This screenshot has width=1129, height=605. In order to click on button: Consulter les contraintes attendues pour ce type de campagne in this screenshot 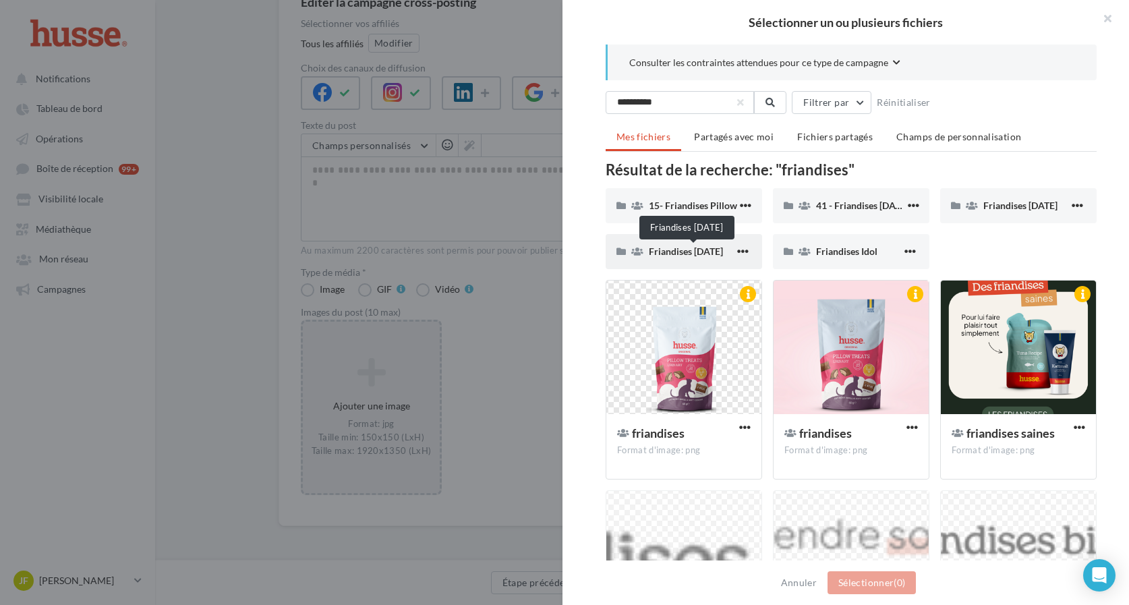, I will do `click(765, 63)`.